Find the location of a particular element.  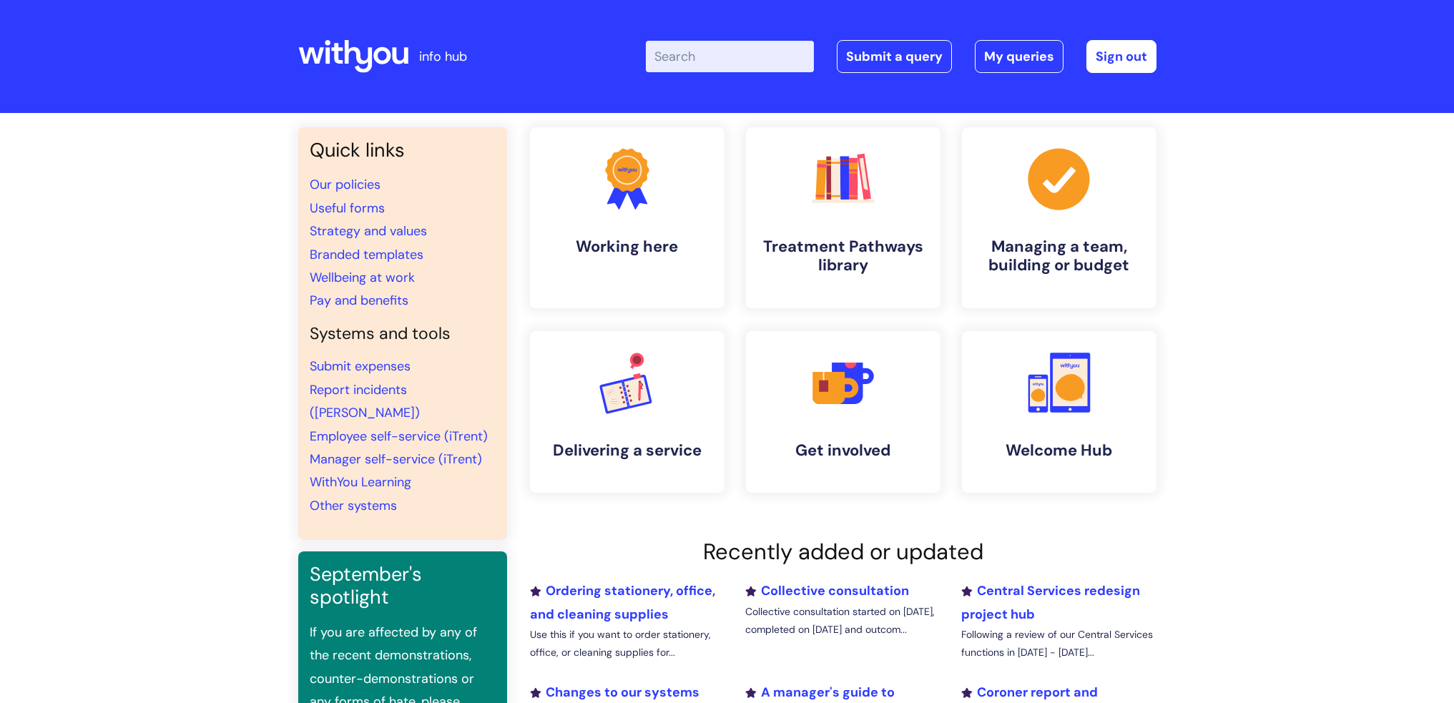

p: Use this if you want to order stationery, office, or cleaning supplies for... is located at coordinates (627, 644).